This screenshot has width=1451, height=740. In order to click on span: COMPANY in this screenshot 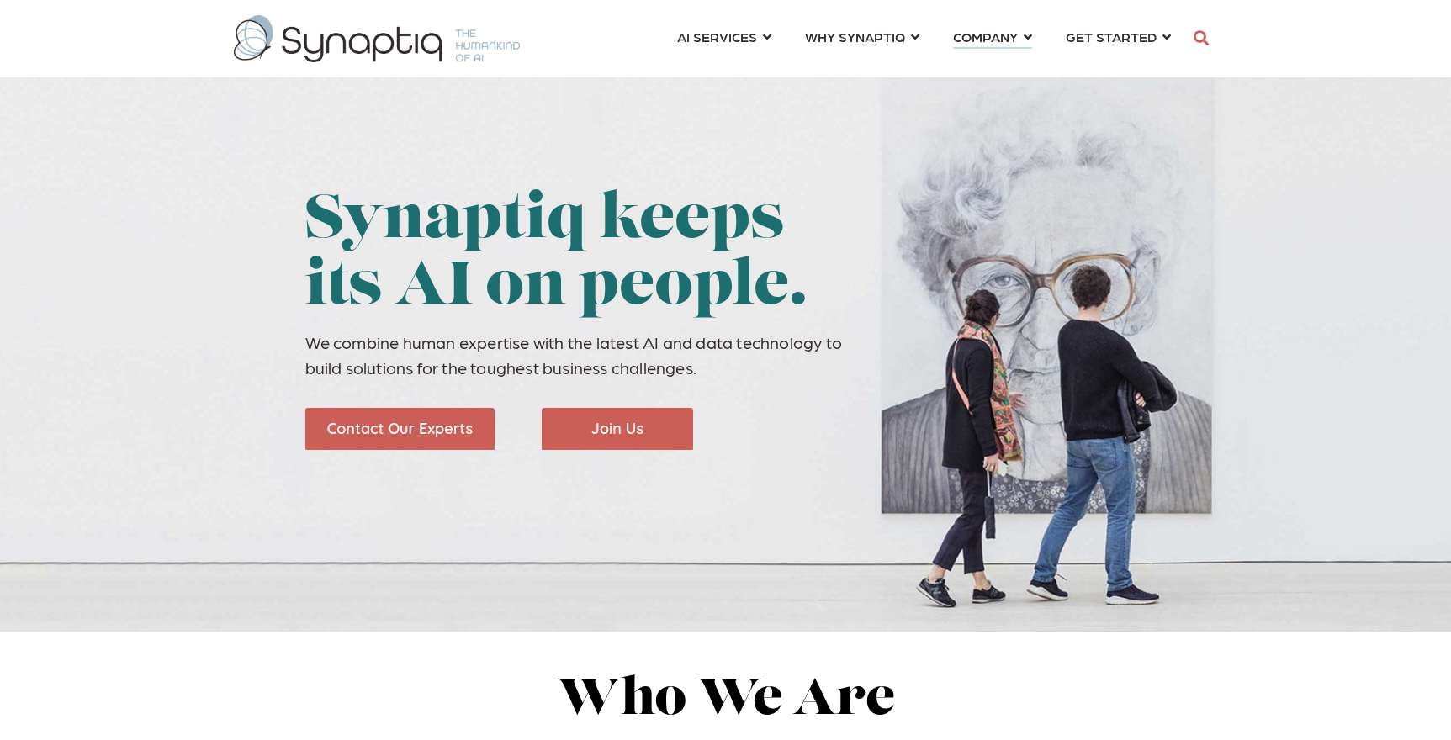, I will do `click(985, 36)`.